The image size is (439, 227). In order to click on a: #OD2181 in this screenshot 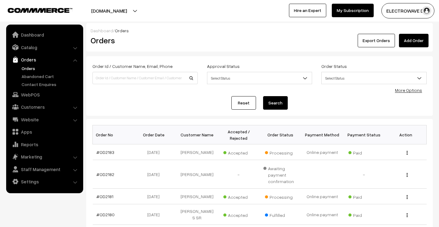, I will do `click(105, 197)`.